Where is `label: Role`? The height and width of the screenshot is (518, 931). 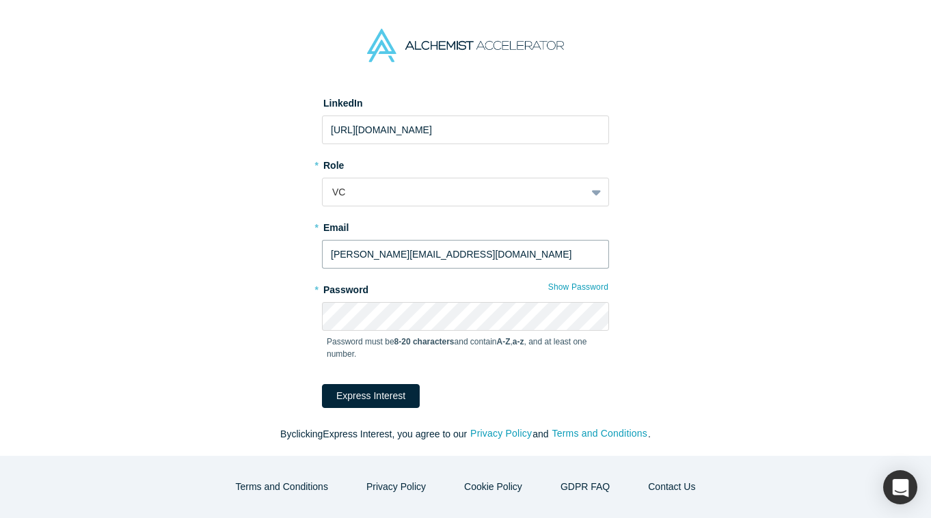
label: Role is located at coordinates (465, 163).